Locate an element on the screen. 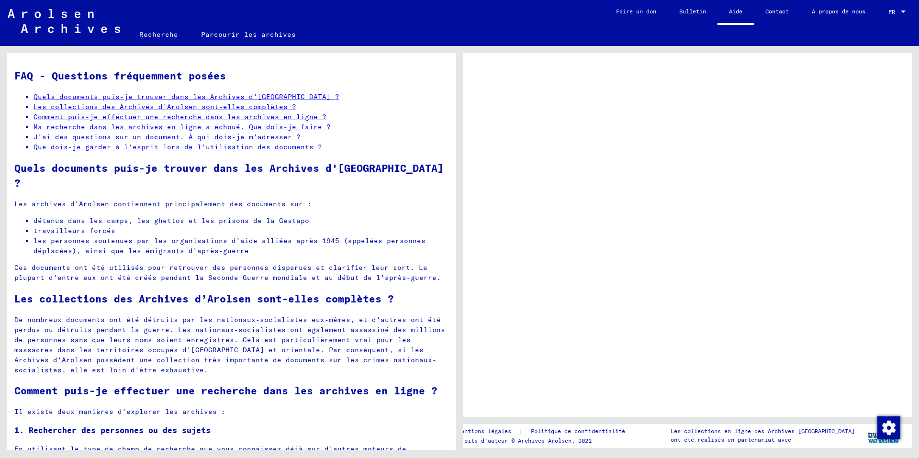 This screenshot has height=458, width=919. font: De nombreux documents ont été détruits par les nationaux-socialistes eux-mêmes, et d'autres ont é... is located at coordinates (230, 344).